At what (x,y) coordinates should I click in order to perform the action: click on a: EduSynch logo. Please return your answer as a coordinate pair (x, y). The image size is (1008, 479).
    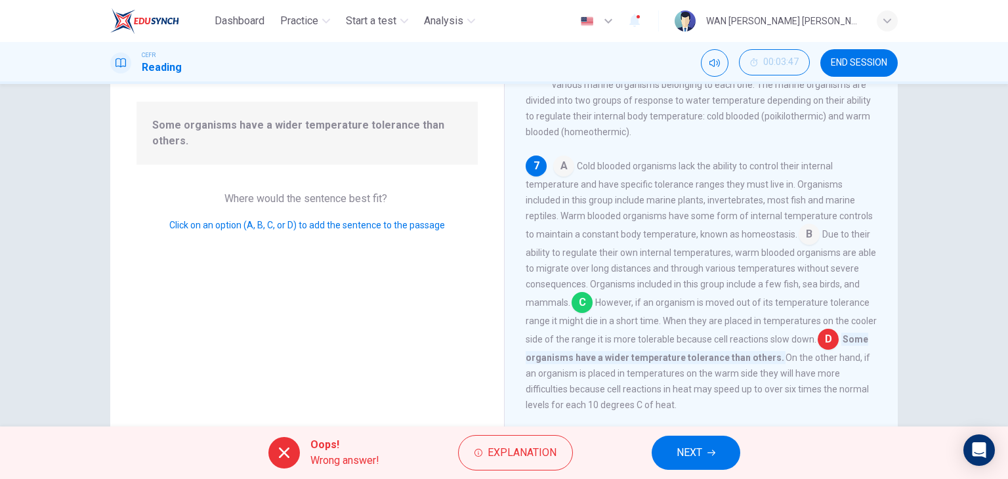
    Looking at the image, I should click on (160, 21).